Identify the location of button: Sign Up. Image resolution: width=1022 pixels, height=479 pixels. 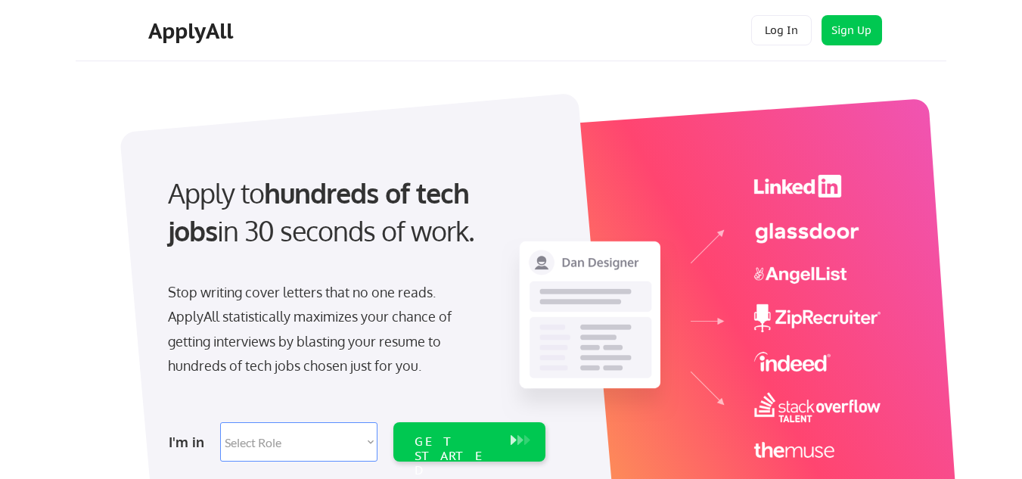
(852, 30).